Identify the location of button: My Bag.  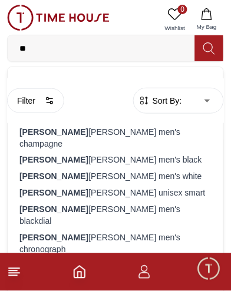
(207, 19).